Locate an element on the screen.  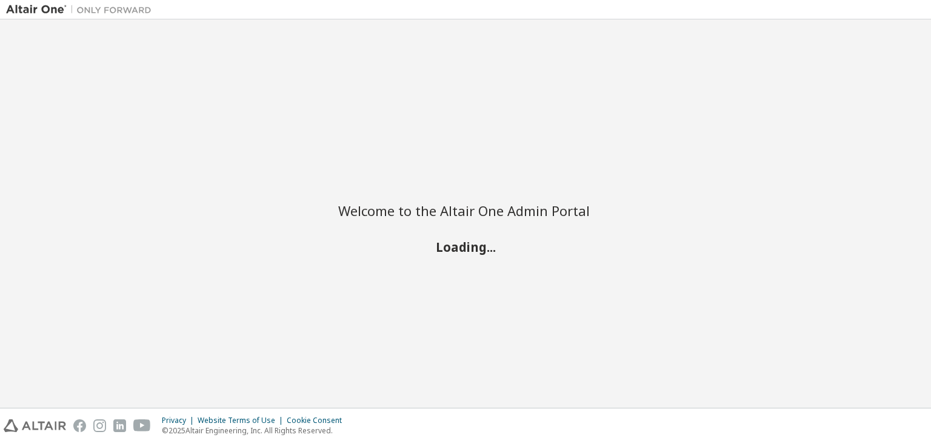
div: Cookie Consent is located at coordinates (318, 420).